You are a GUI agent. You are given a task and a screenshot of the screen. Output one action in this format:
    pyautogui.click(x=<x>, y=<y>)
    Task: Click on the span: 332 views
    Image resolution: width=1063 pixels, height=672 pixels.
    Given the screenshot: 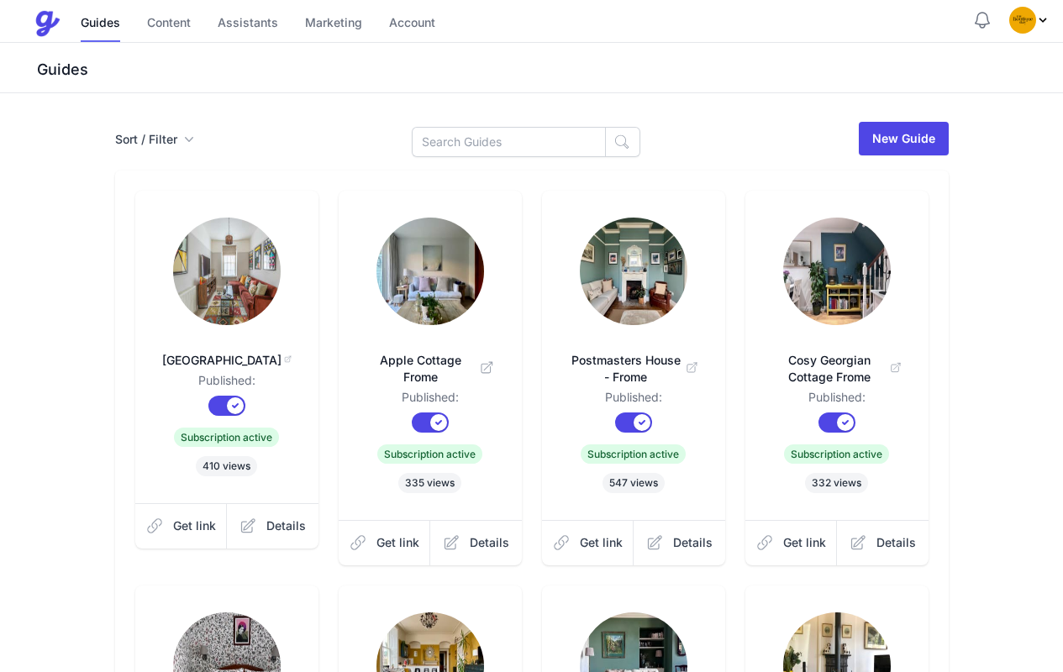 What is the action you would take?
    pyautogui.click(x=836, y=483)
    